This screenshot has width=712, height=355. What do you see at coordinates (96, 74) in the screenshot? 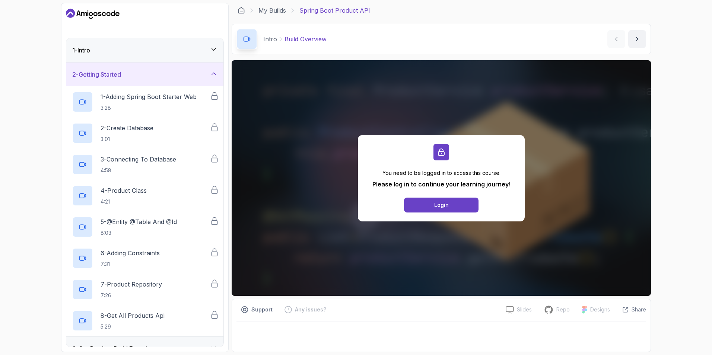
I see `h3: 2 - Getting Started` at bounding box center [96, 74].